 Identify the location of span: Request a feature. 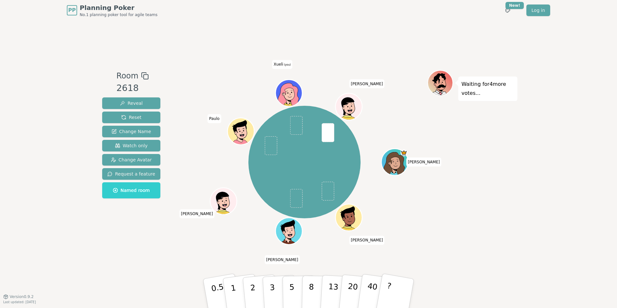
(131, 174).